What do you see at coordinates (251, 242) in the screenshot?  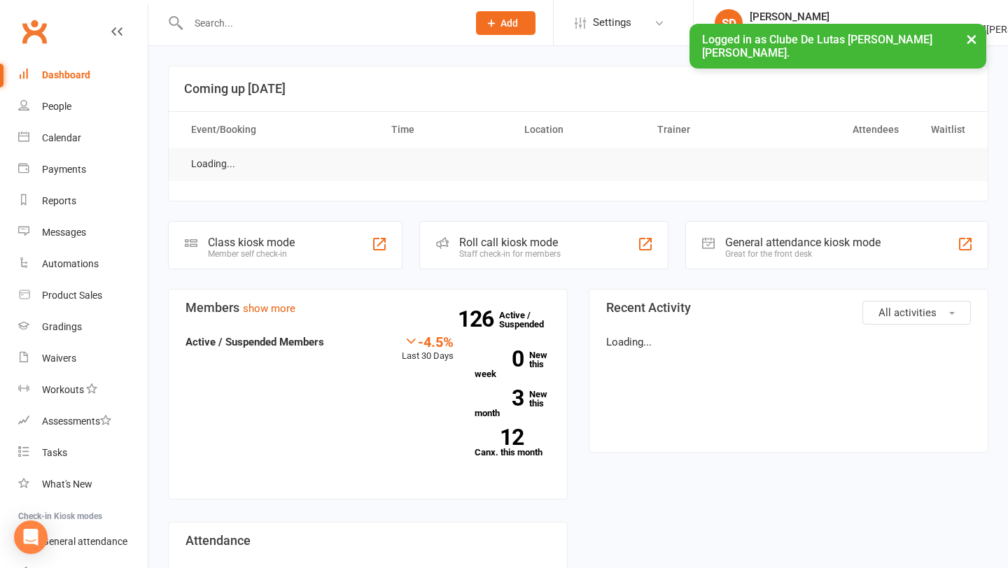 I see `div: Class kiosk mode` at bounding box center [251, 242].